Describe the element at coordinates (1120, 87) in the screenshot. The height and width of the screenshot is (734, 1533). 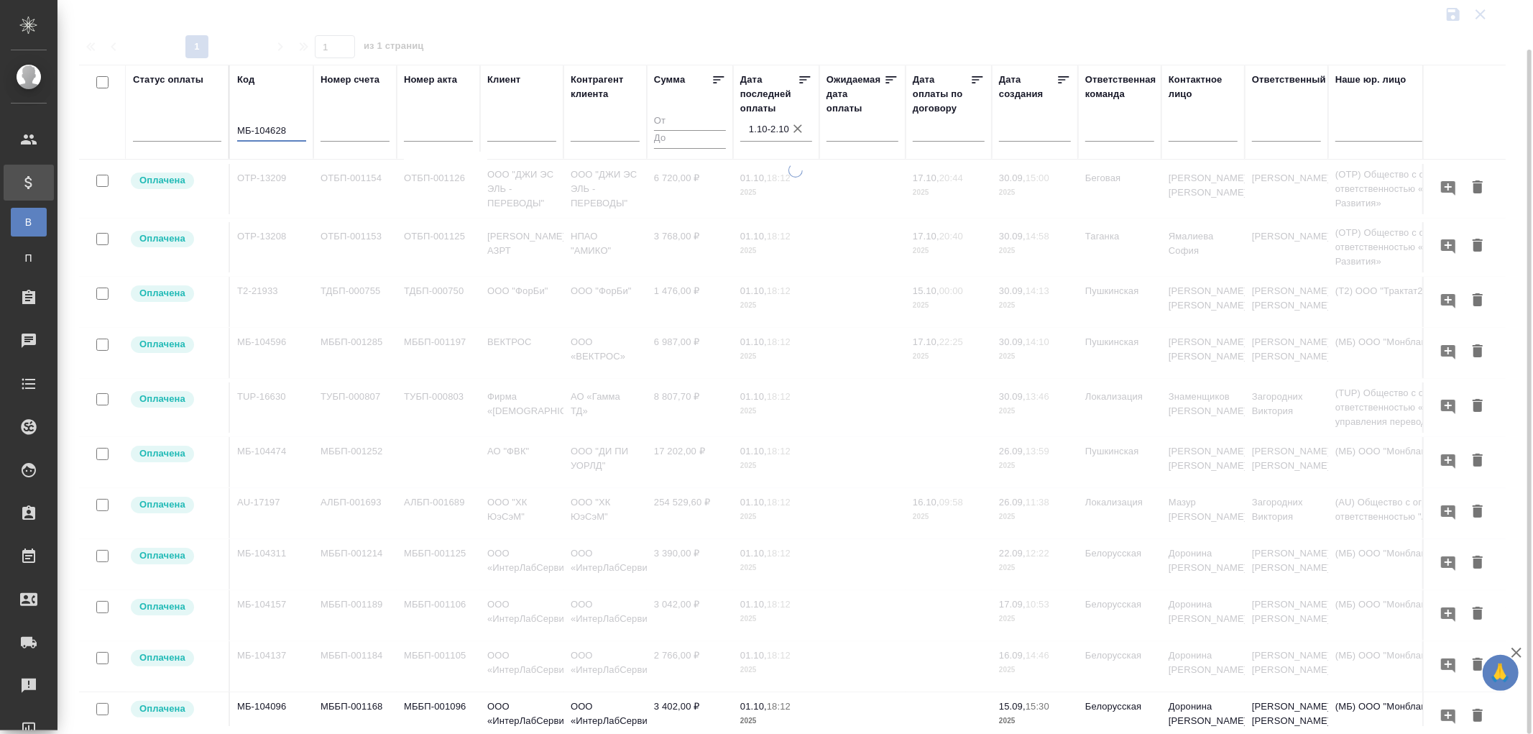
I see `div: Ответственная команда` at that location.